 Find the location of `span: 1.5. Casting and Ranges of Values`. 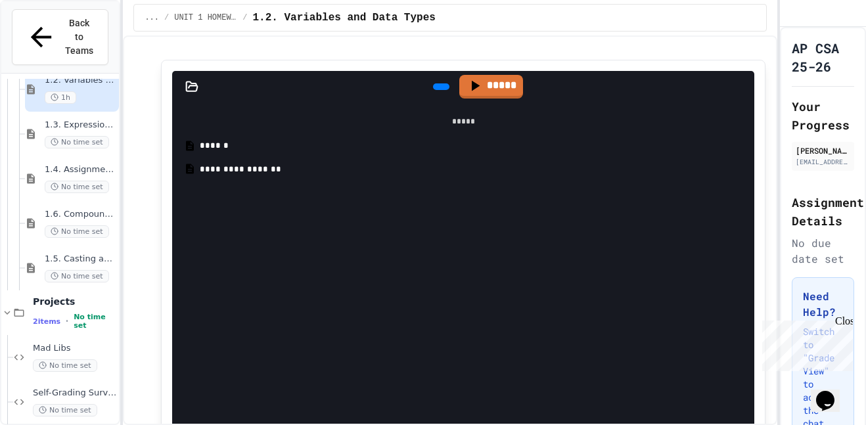

span: 1.5. Casting and Ranges of Values is located at coordinates (80, 259).